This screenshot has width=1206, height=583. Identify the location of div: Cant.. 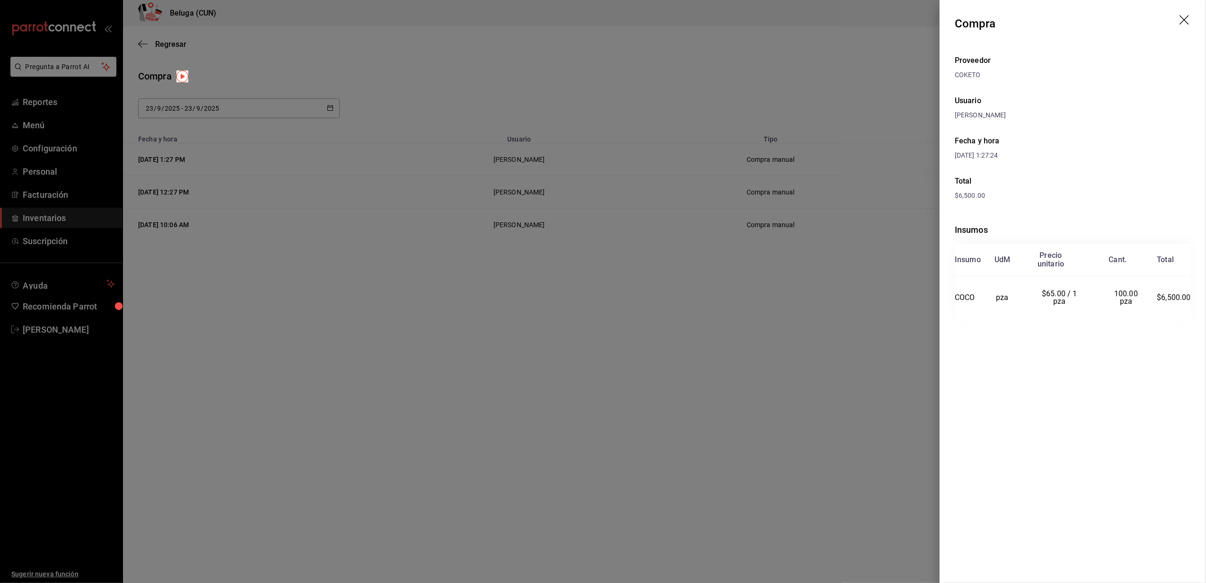
(1118, 260).